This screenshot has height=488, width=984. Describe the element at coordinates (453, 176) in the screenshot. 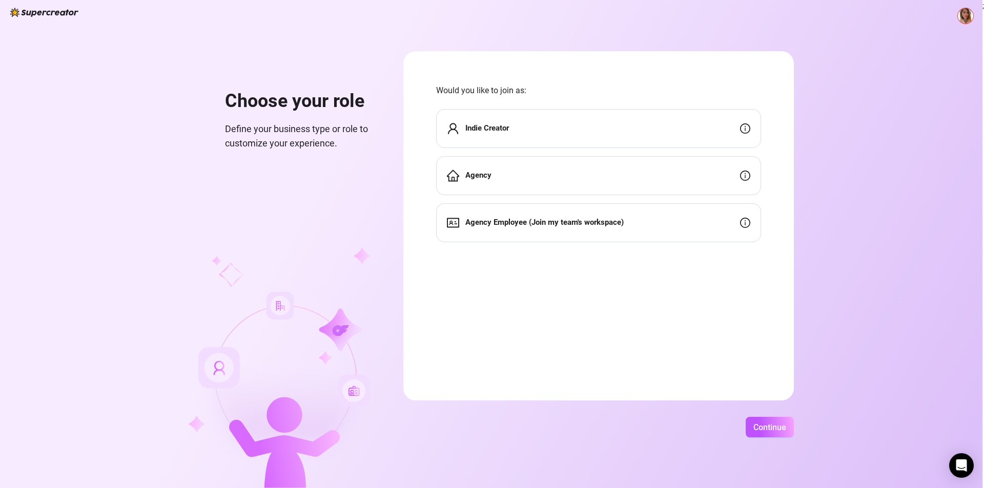

I see `span: home` at that location.